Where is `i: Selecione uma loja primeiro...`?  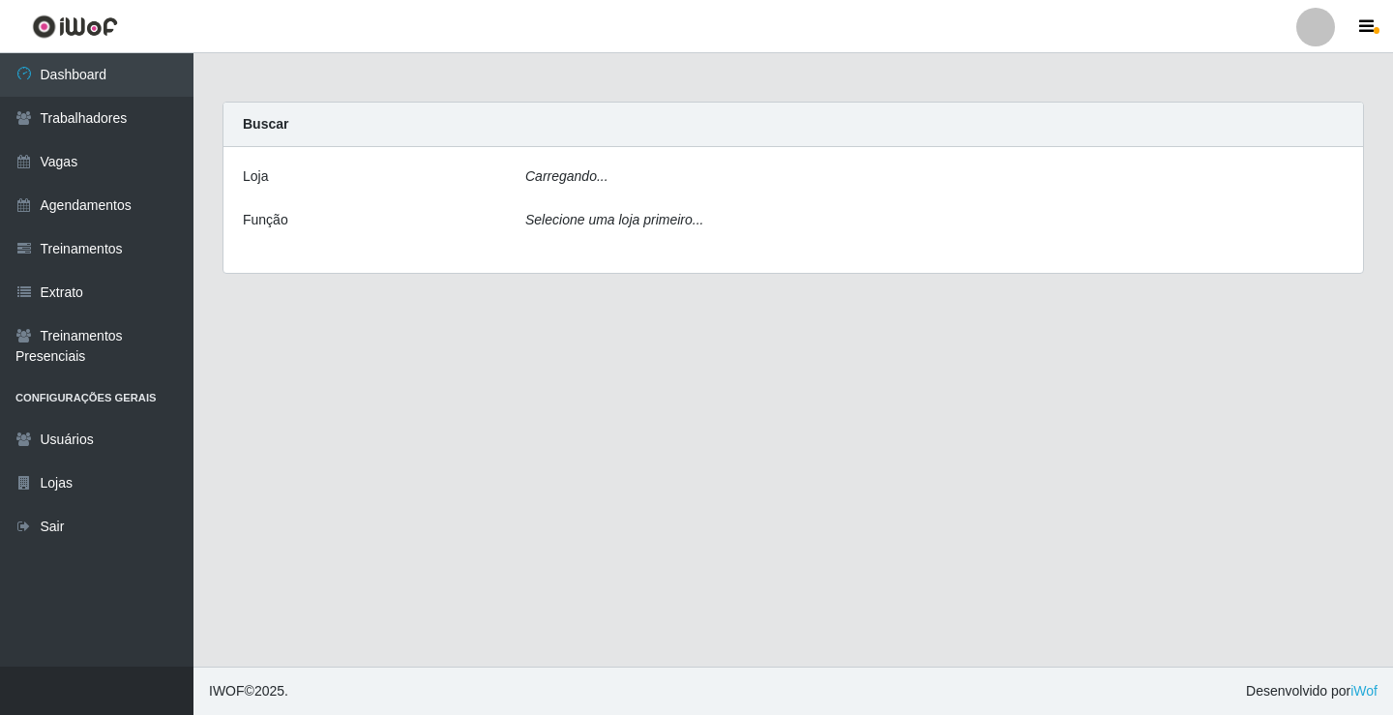 i: Selecione uma loja primeiro... is located at coordinates (614, 220).